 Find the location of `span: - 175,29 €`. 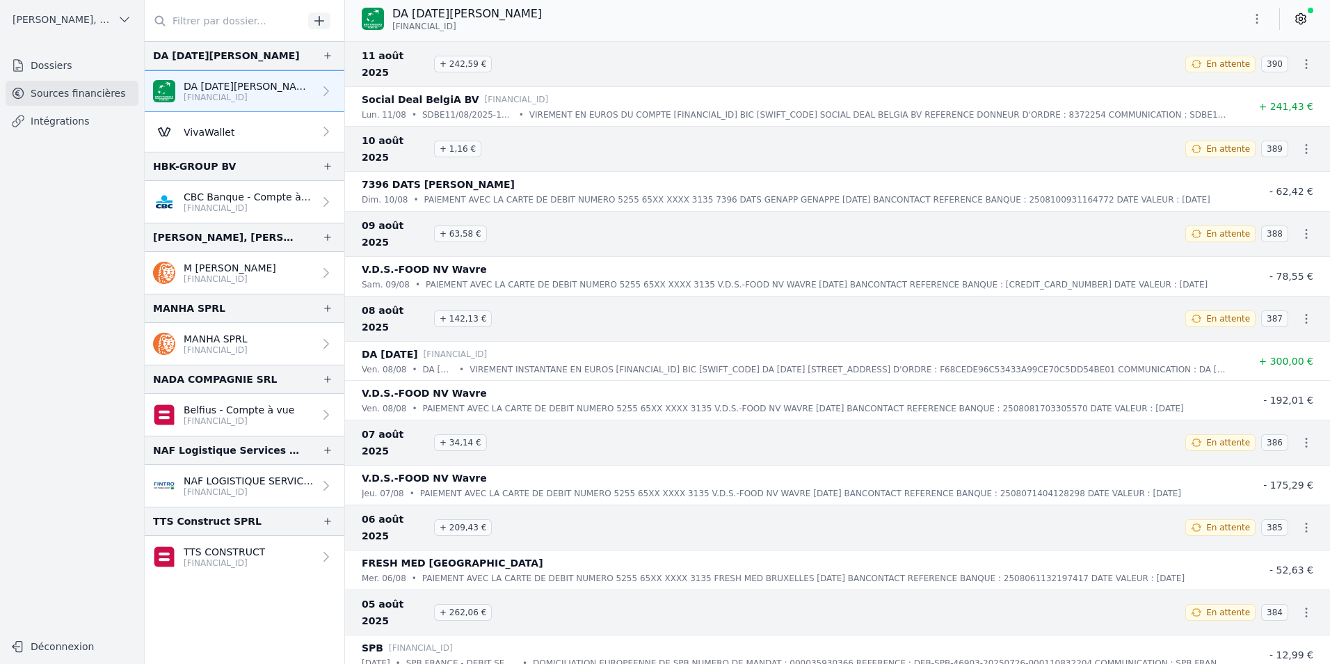

span: - 175,29 € is located at coordinates (1288, 485).